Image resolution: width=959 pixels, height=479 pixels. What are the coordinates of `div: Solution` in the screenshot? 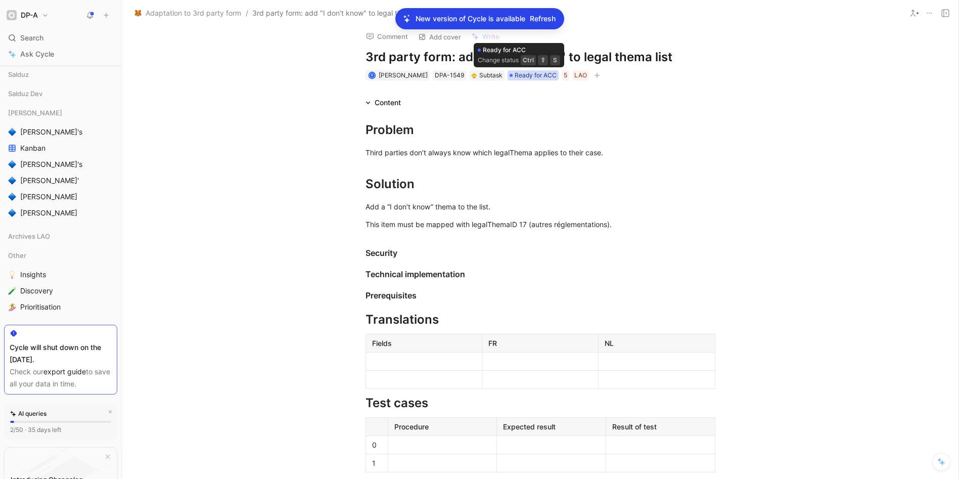 It's located at (541, 184).